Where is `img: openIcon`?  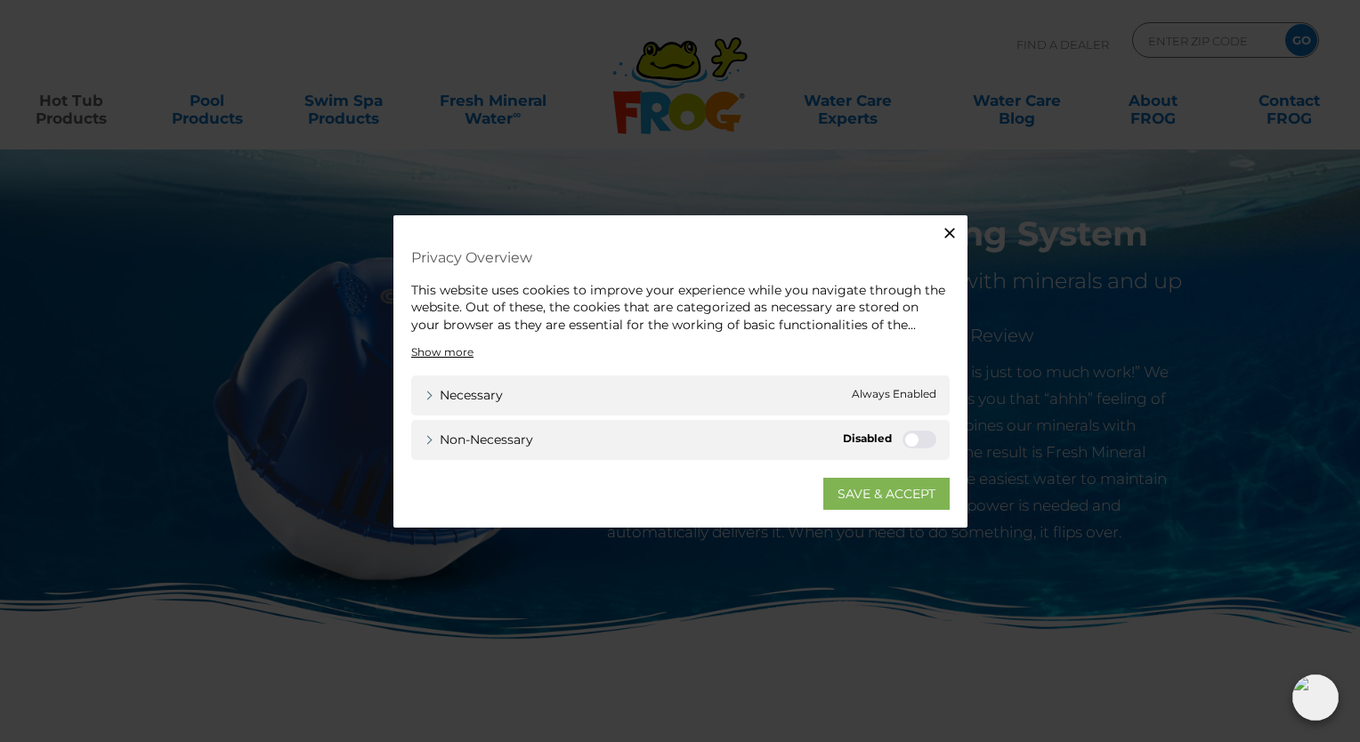 img: openIcon is located at coordinates (1315, 698).